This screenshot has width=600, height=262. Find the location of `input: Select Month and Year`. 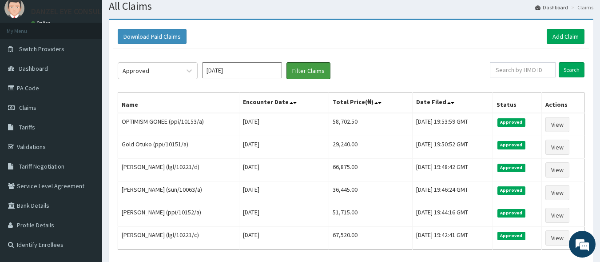

input: Select Month and Year is located at coordinates (242, 70).